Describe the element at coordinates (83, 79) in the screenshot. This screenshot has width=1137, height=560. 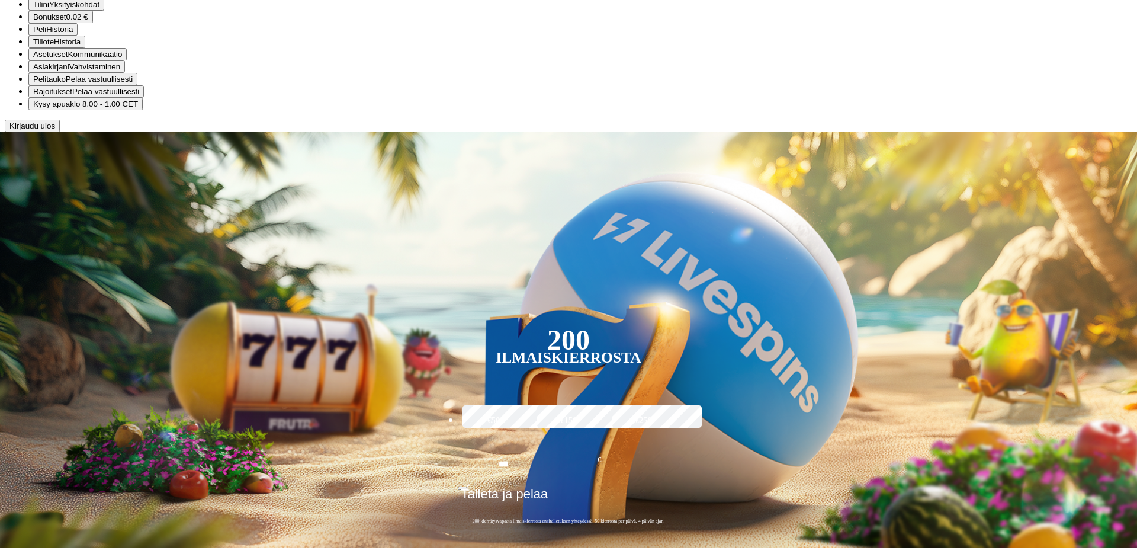
I see `button: clock iconPelitaukoPelaa vastuullisesti` at that location.